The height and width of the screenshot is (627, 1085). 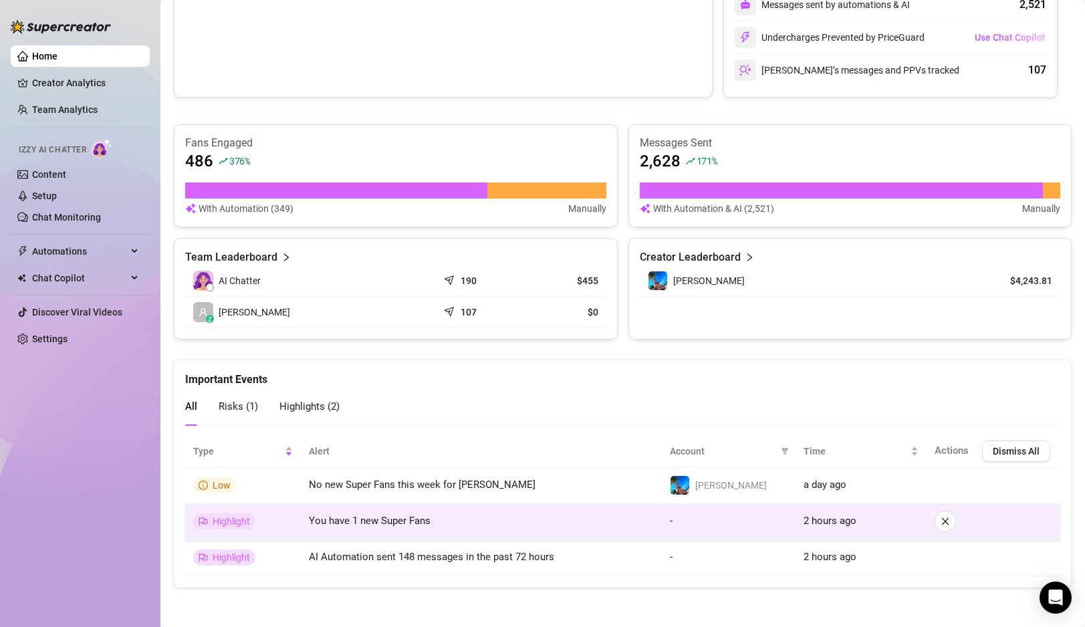 I want to click on span: AI Automation sent 148 messages in the past 72 hours, so click(x=431, y=557).